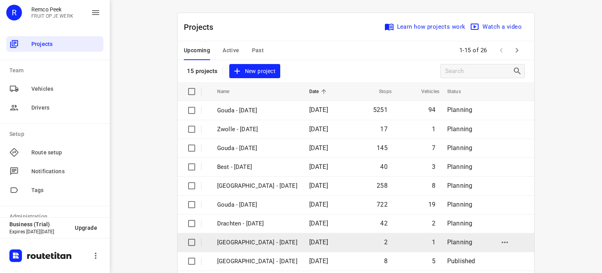 This screenshot has width=602, height=273. I want to click on span: Upgrade, so click(86, 227).